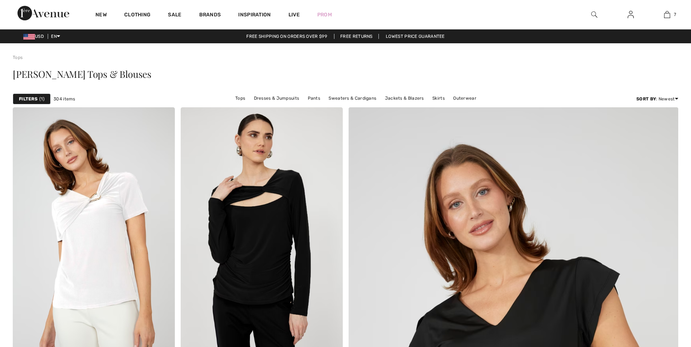 Image resolution: width=691 pixels, height=347 pixels. I want to click on span: USD, so click(35, 36).